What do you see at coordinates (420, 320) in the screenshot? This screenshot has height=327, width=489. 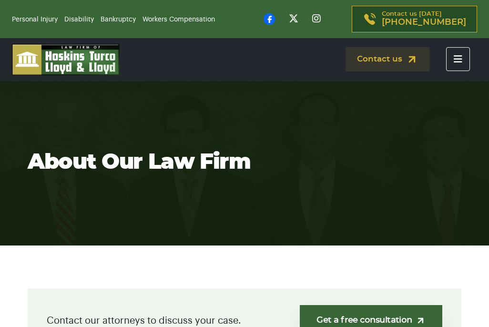 I see `img: arrow-up-right-light.svg` at bounding box center [420, 320].